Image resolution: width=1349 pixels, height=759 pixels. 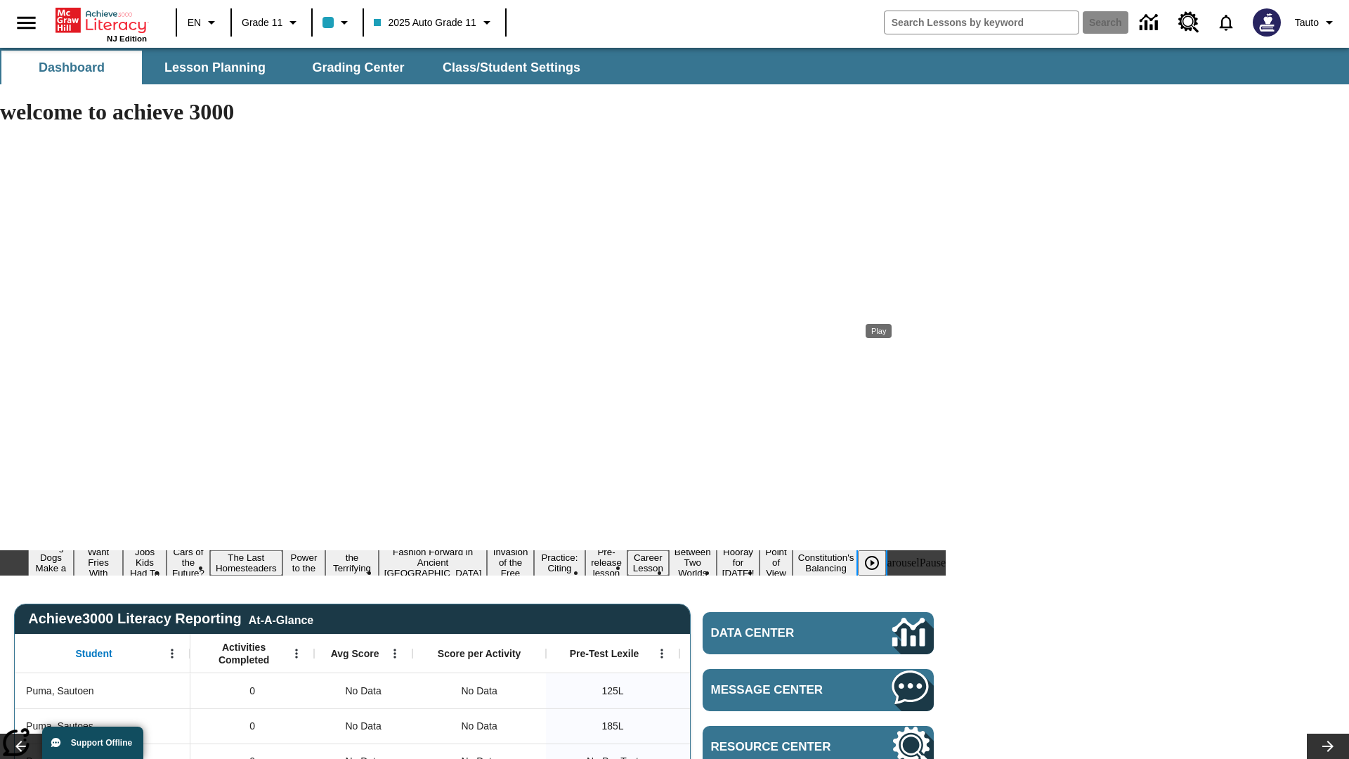 I want to click on input: search field, so click(x=981, y=22).